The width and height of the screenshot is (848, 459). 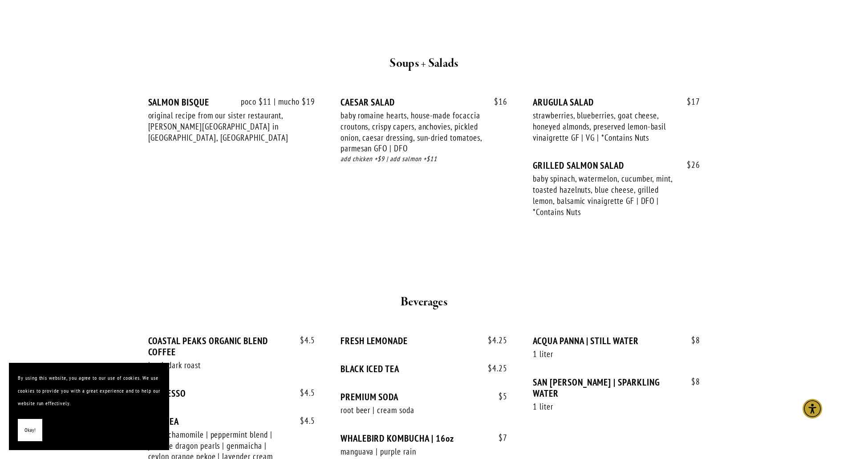 What do you see at coordinates (603, 195) in the screenshot?
I see `div: baby spinach, watermelon, cucumber, mint, toasted hazelnuts, blue cheese, grilled lemon, balsamic...` at bounding box center [603, 195].